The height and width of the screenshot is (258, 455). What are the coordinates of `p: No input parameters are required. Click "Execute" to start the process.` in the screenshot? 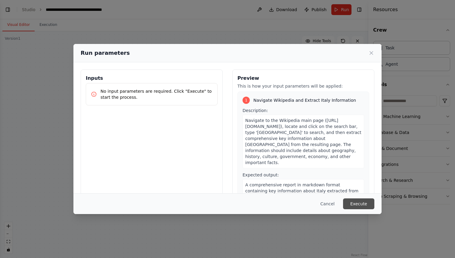 It's located at (157, 94).